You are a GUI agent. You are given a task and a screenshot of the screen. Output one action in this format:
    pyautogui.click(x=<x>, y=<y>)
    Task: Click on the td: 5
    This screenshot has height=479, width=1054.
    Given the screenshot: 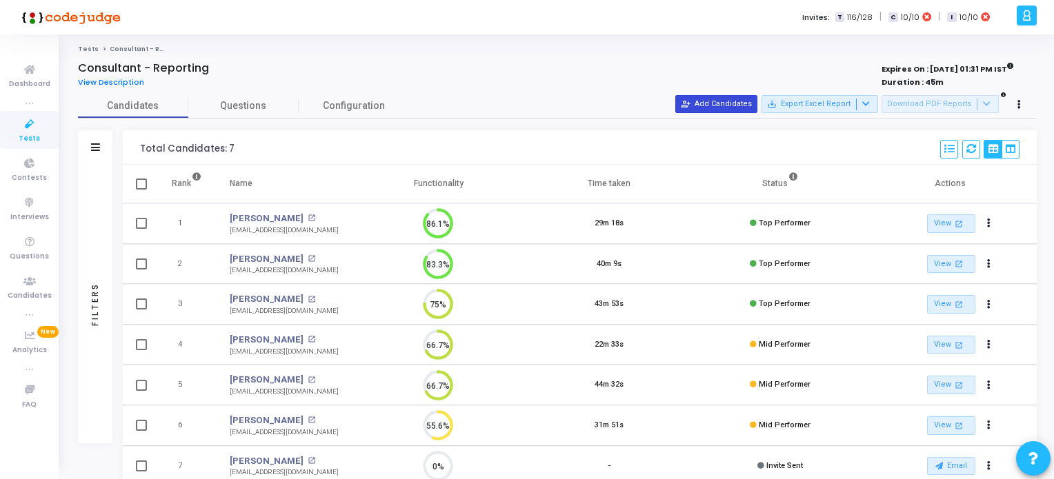 What is the action you would take?
    pyautogui.click(x=186, y=385)
    